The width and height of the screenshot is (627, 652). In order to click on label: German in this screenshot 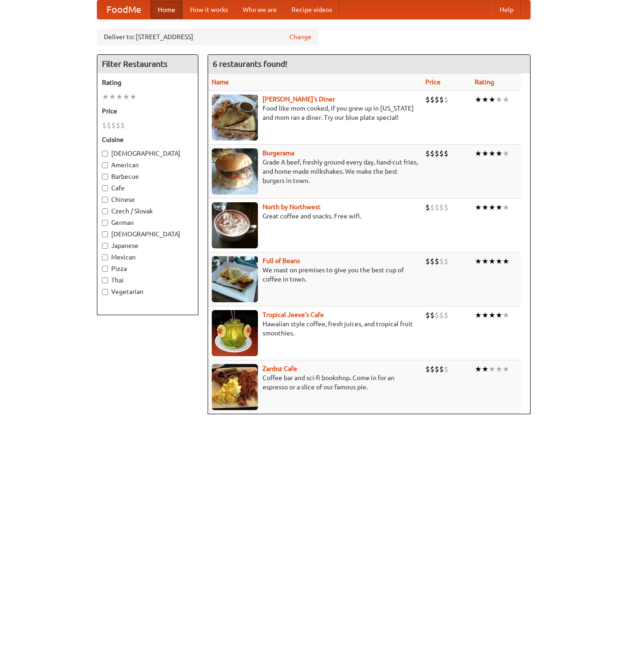, I will do `click(148, 223)`.